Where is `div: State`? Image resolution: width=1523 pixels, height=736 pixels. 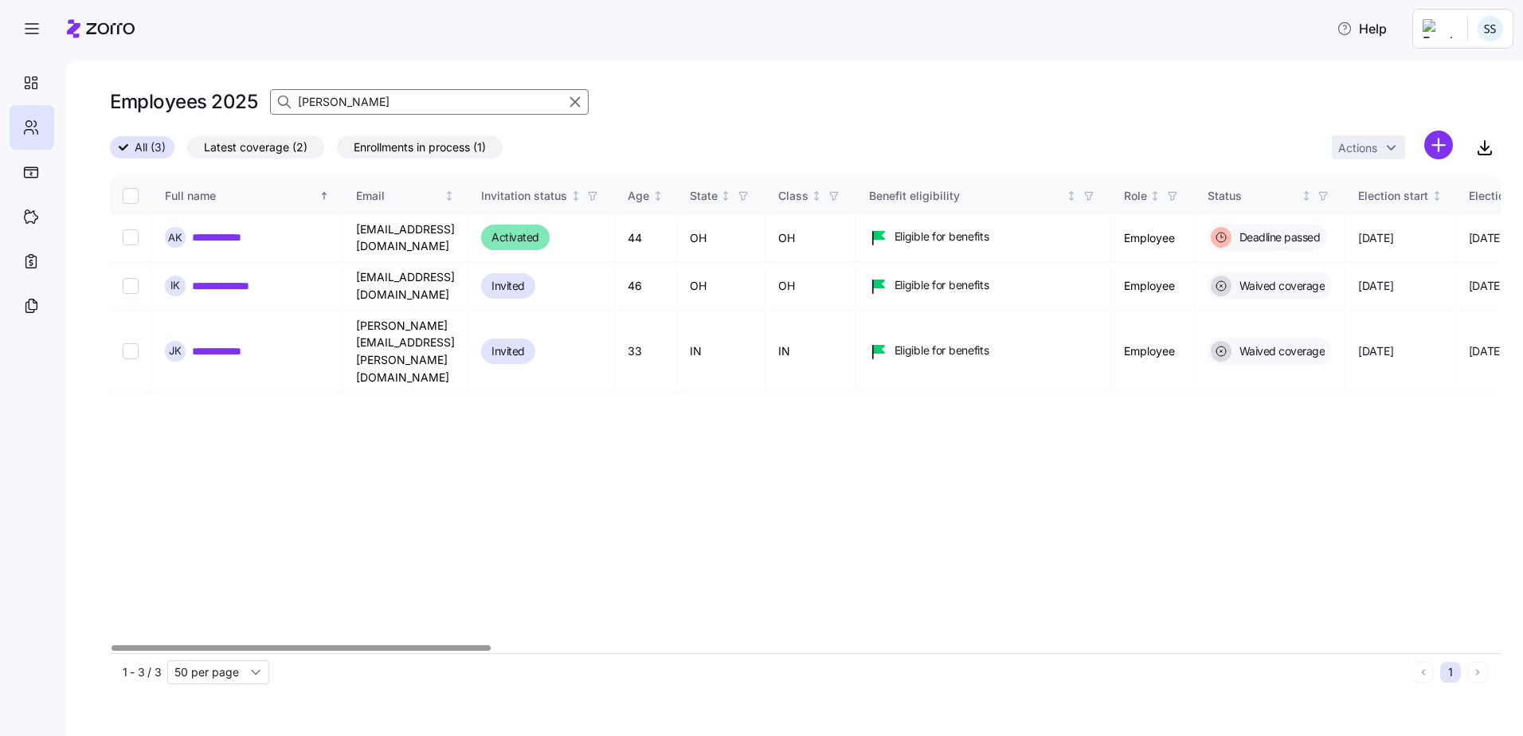 div: State is located at coordinates (703, 196).